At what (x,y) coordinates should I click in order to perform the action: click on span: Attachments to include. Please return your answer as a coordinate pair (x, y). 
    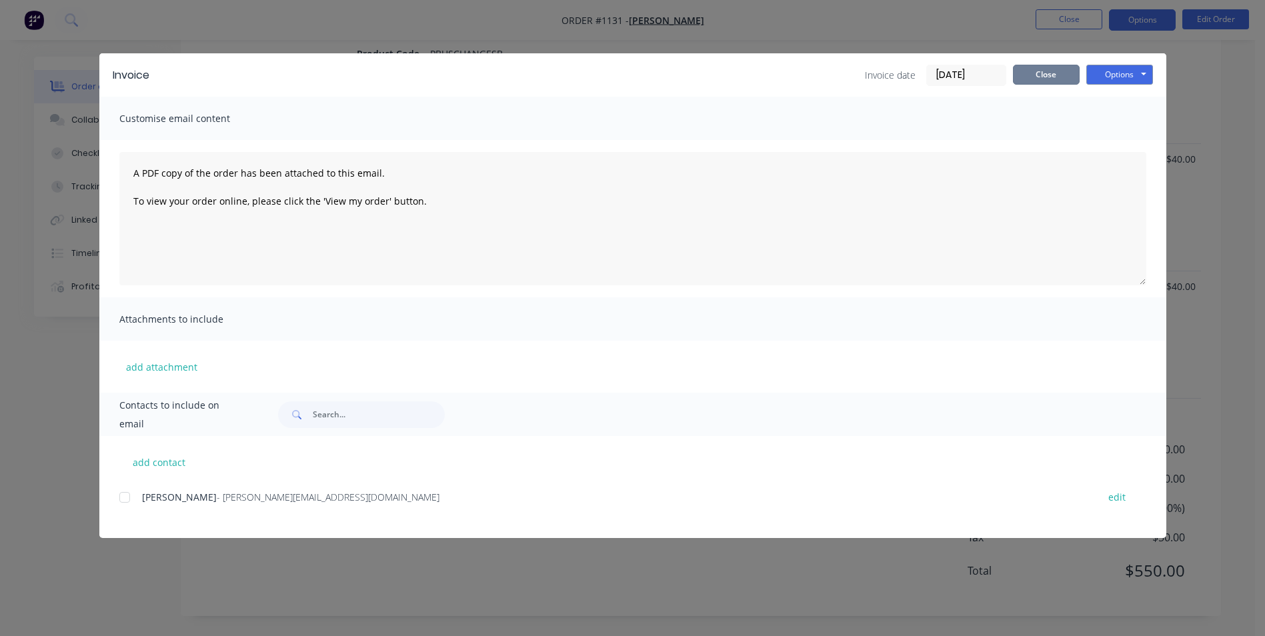
    Looking at the image, I should click on (193, 319).